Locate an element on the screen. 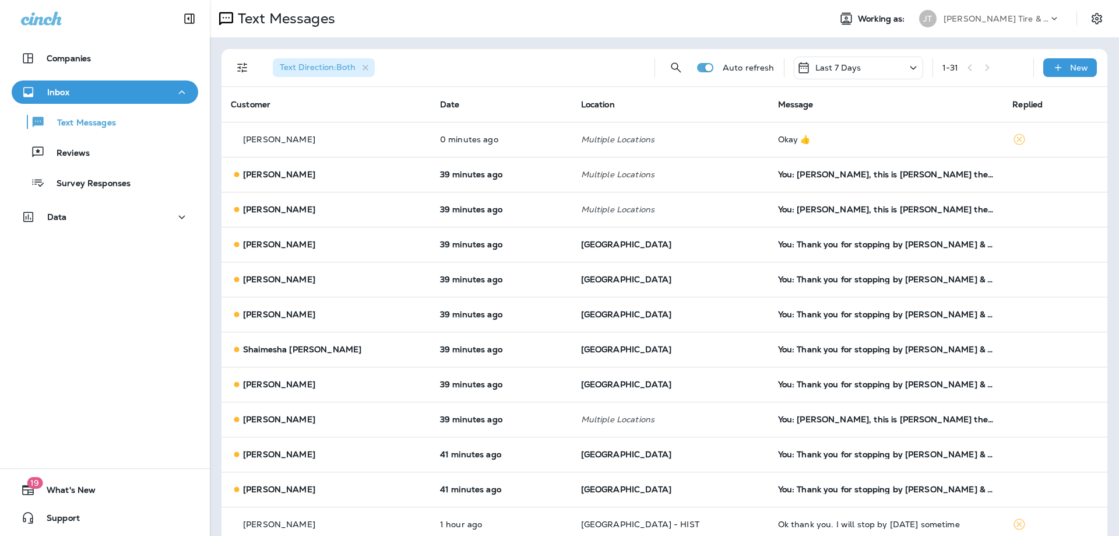 The height and width of the screenshot is (536, 1119). p: Data is located at coordinates (57, 217).